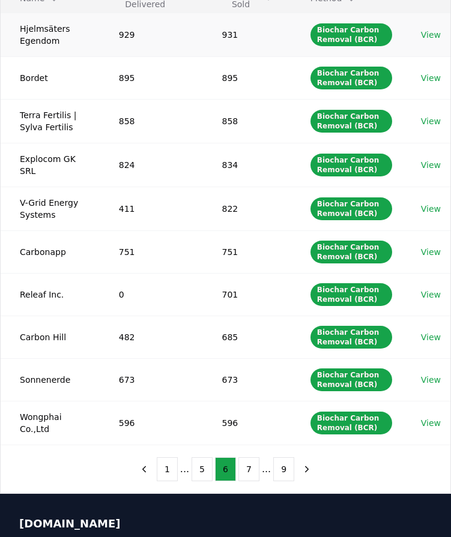  I want to click on td: 822, so click(246, 208).